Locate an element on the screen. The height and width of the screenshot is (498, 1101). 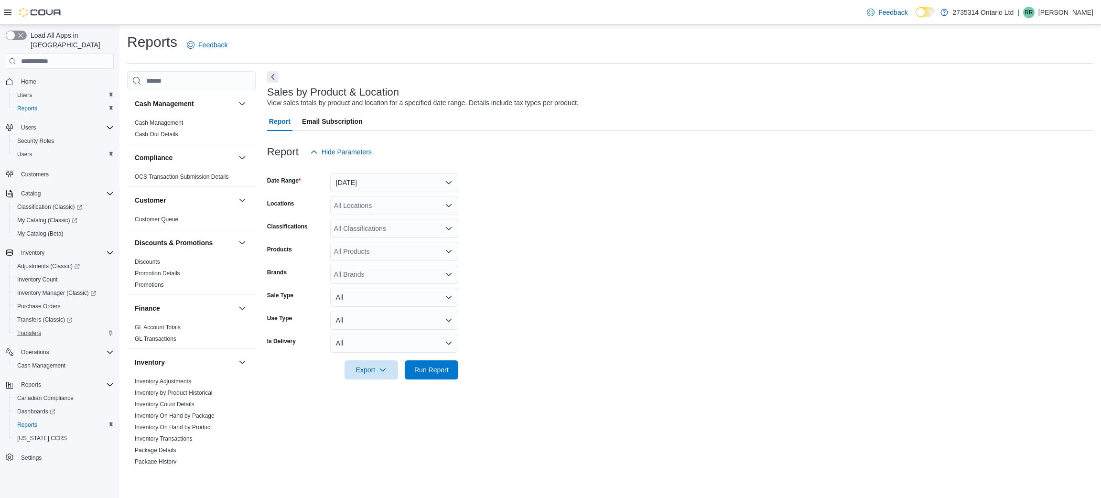
span: RR is located at coordinates (1029, 12).